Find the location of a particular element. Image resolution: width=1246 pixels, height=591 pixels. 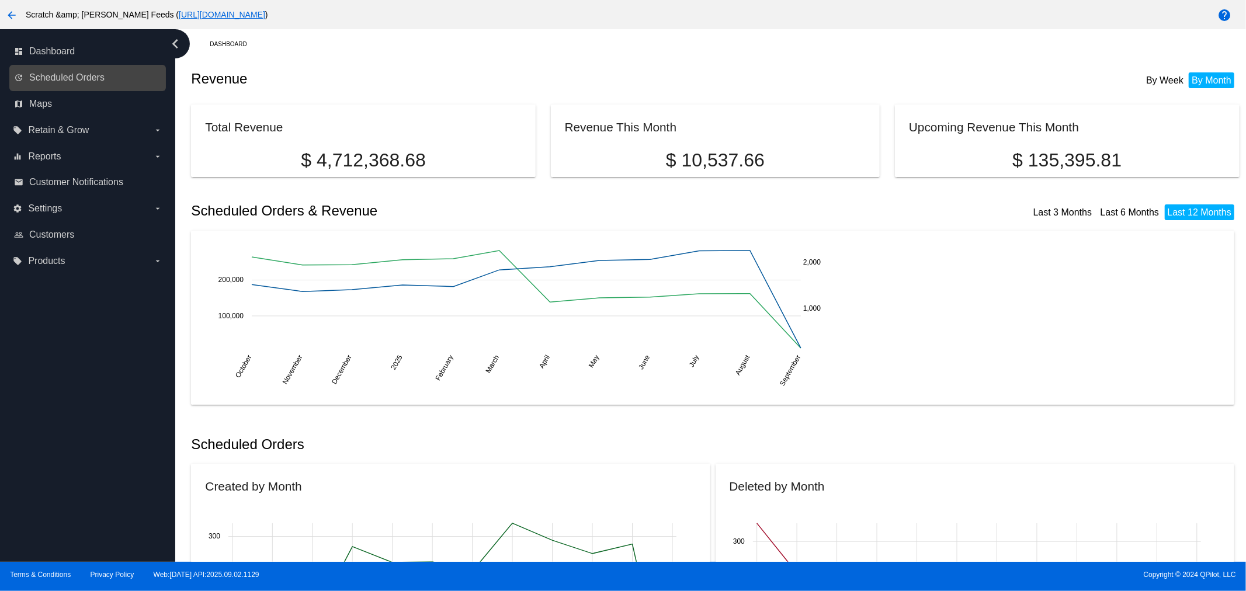

text: December is located at coordinates (342, 369).